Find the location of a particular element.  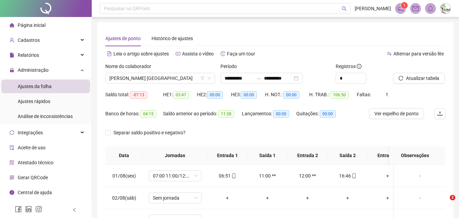

span: mail is located at coordinates (416, 8).